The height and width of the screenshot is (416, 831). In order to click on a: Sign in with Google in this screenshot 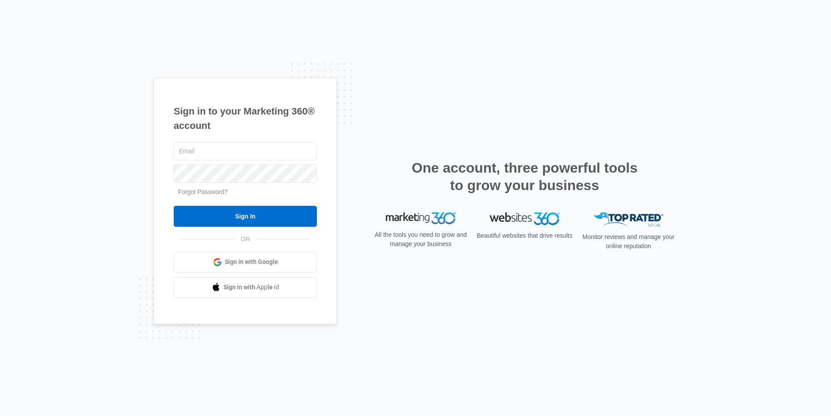, I will do `click(245, 262)`.